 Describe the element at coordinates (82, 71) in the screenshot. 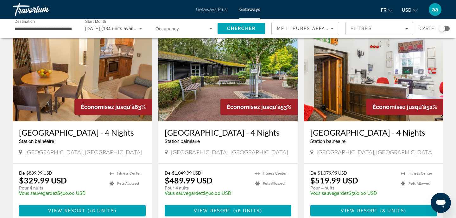

I see `img: Woodford Bridge Country Club - 4 Nights` at that location.